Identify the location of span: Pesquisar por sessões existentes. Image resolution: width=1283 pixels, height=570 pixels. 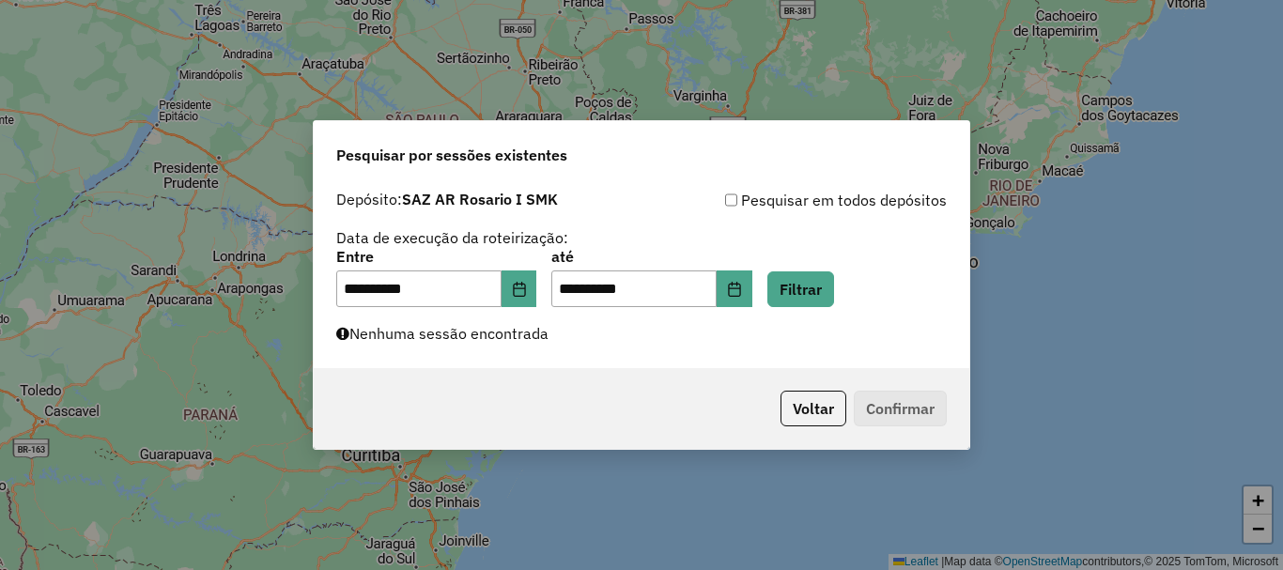
(452, 155).